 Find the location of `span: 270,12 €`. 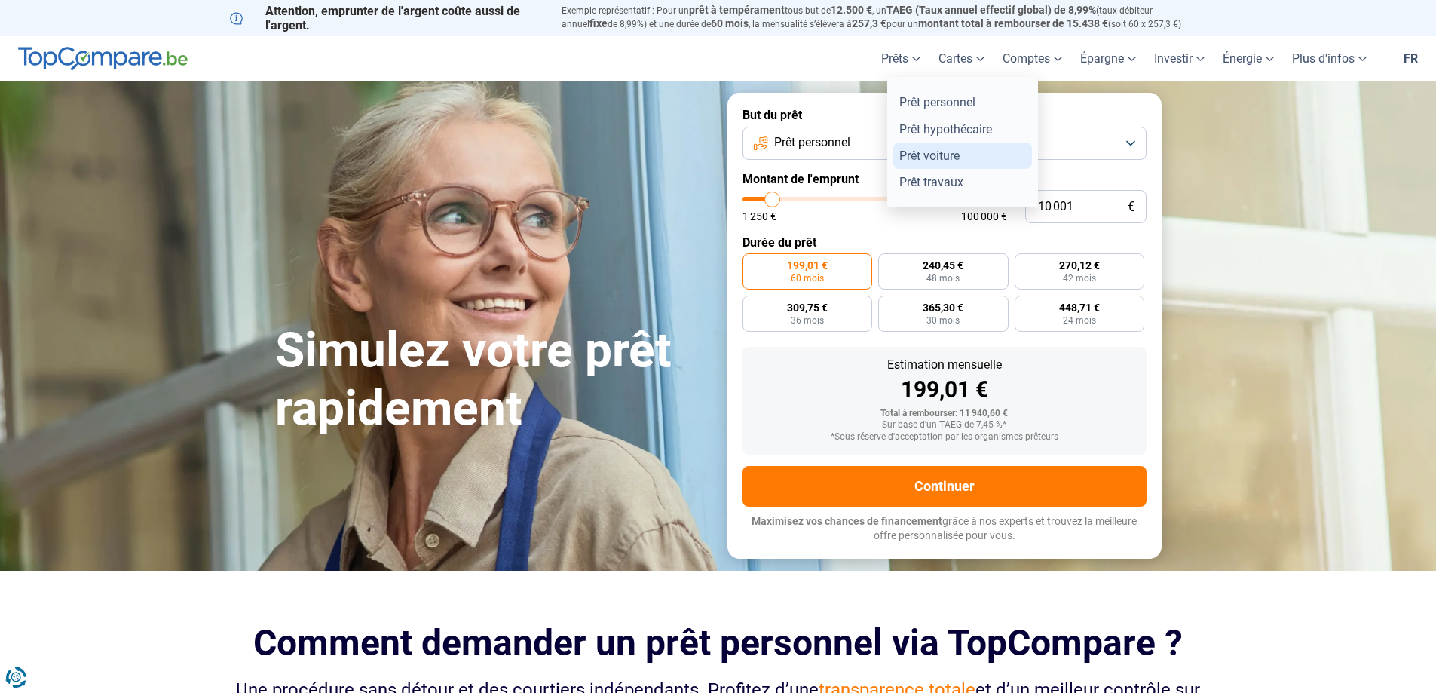

span: 270,12 € is located at coordinates (1079, 265).